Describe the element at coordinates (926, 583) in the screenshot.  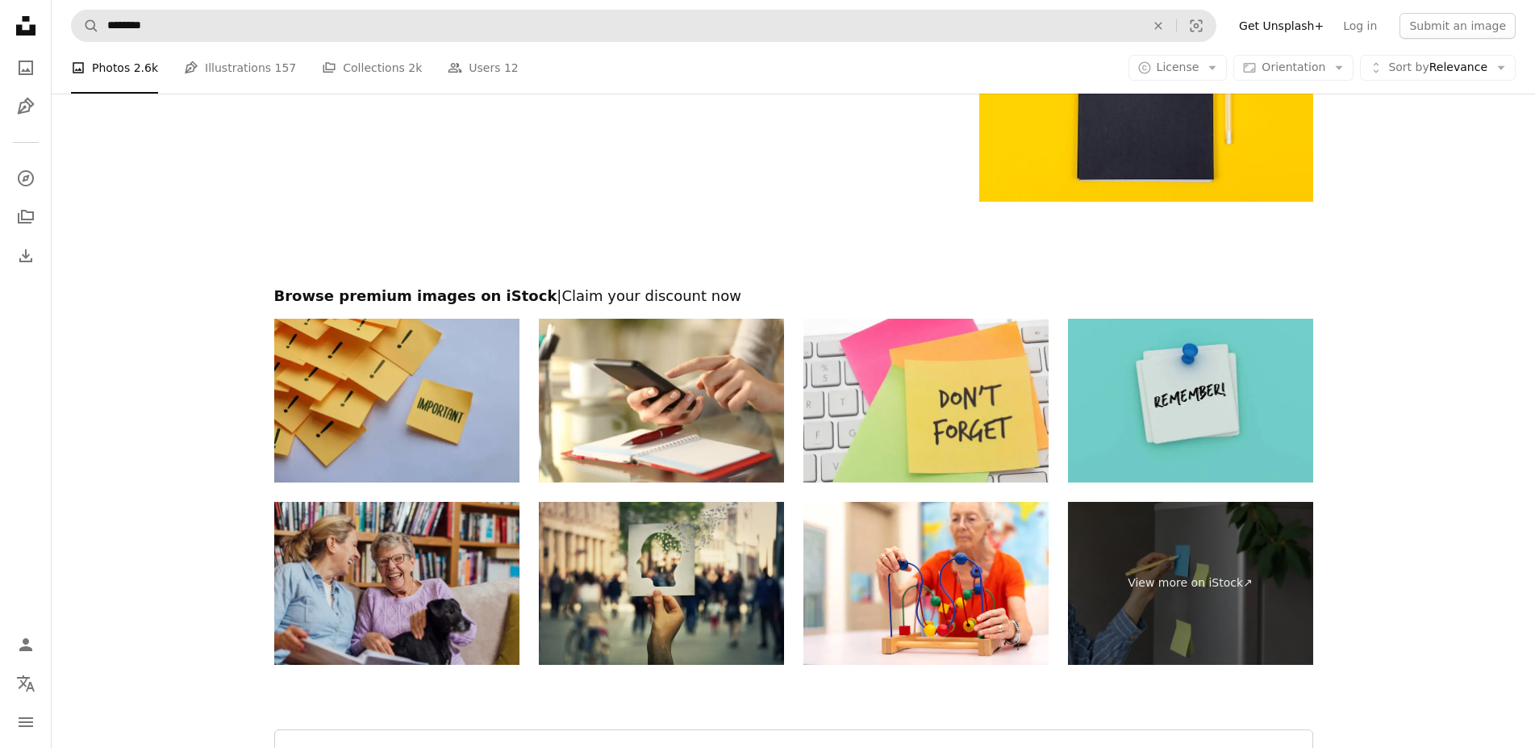
I see `img: Old Woman make exercise why she is protected Alzheimer's disease` at that location.